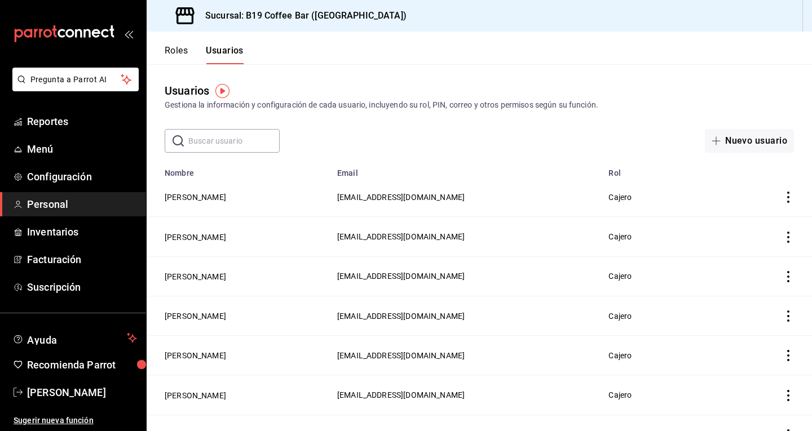  I want to click on button: Usuarios, so click(224, 55).